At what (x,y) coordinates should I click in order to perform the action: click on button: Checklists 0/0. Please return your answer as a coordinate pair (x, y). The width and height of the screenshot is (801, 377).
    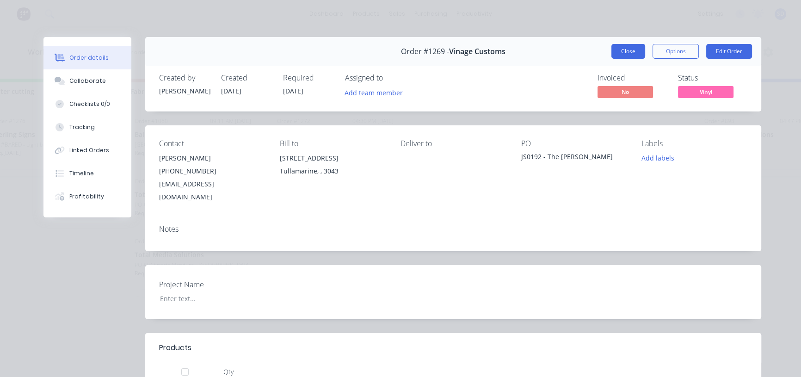
    Looking at the image, I should click on (87, 104).